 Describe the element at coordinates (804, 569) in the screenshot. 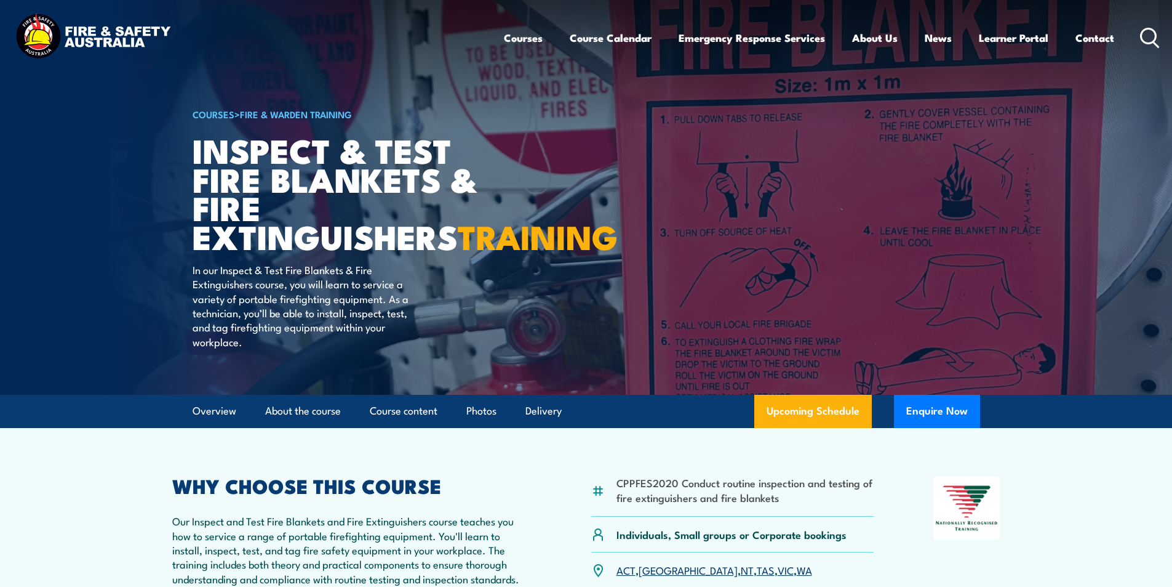

I see `a: WA` at that location.